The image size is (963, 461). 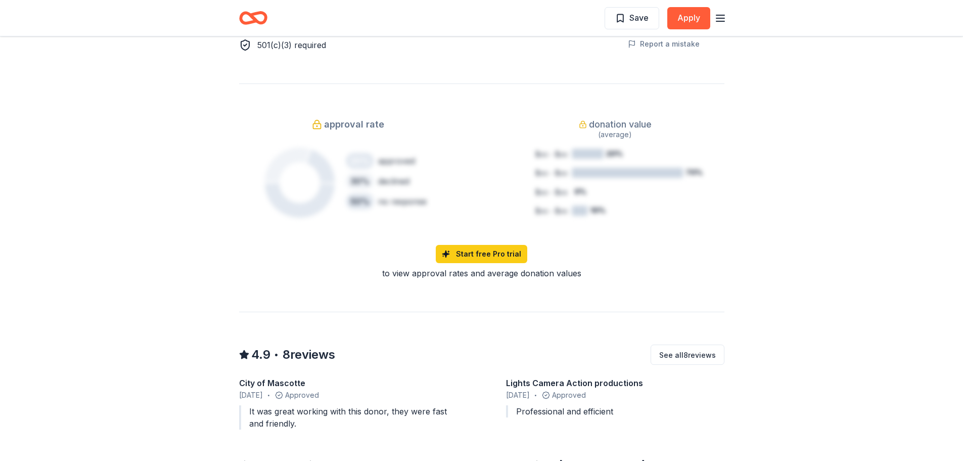 What do you see at coordinates (615, 135) in the screenshot?
I see `div: (average)` at bounding box center [615, 135].